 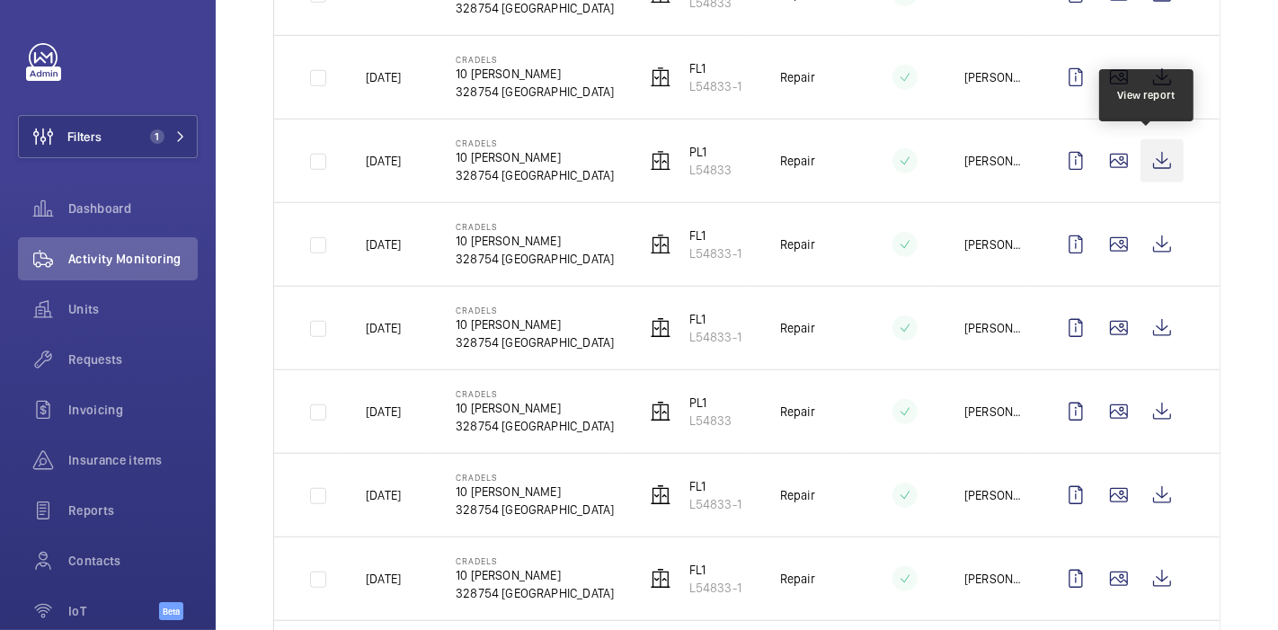 I want to click on span: Insurance items, so click(x=133, y=460).